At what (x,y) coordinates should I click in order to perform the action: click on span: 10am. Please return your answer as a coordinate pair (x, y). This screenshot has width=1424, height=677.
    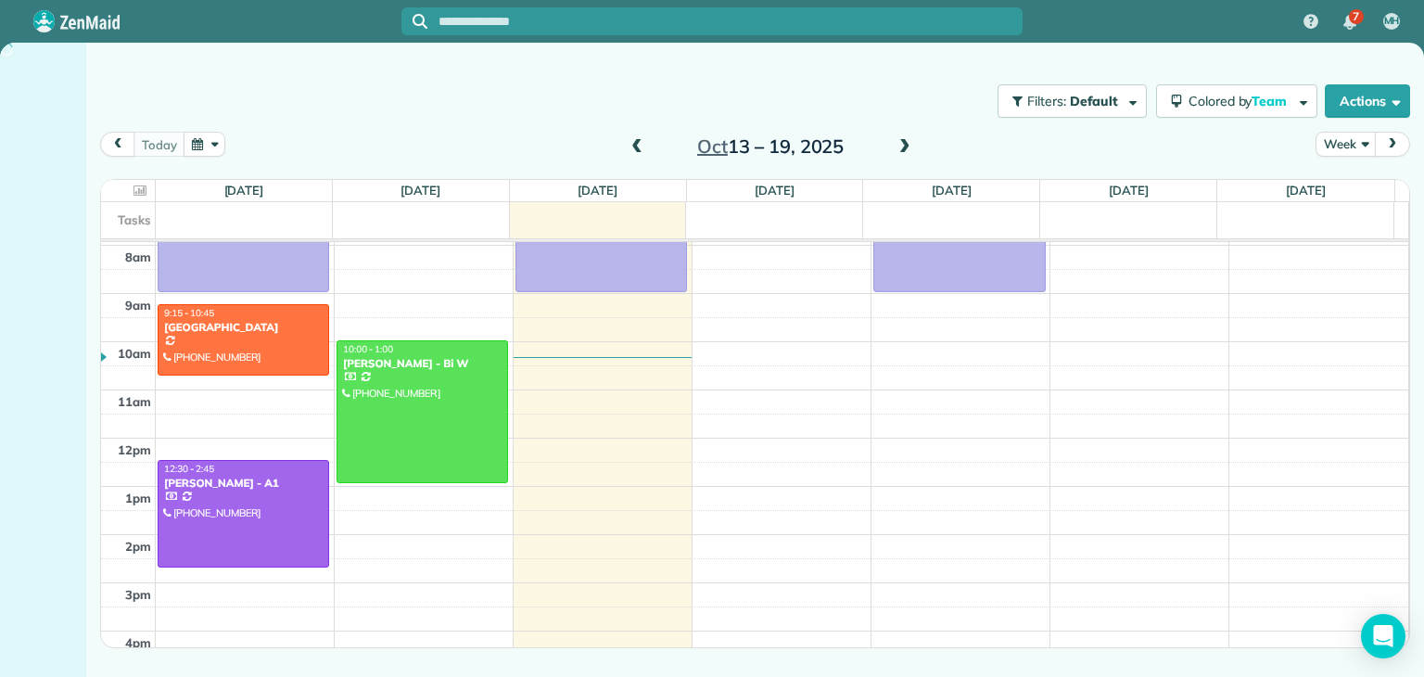
    Looking at the image, I should click on (134, 353).